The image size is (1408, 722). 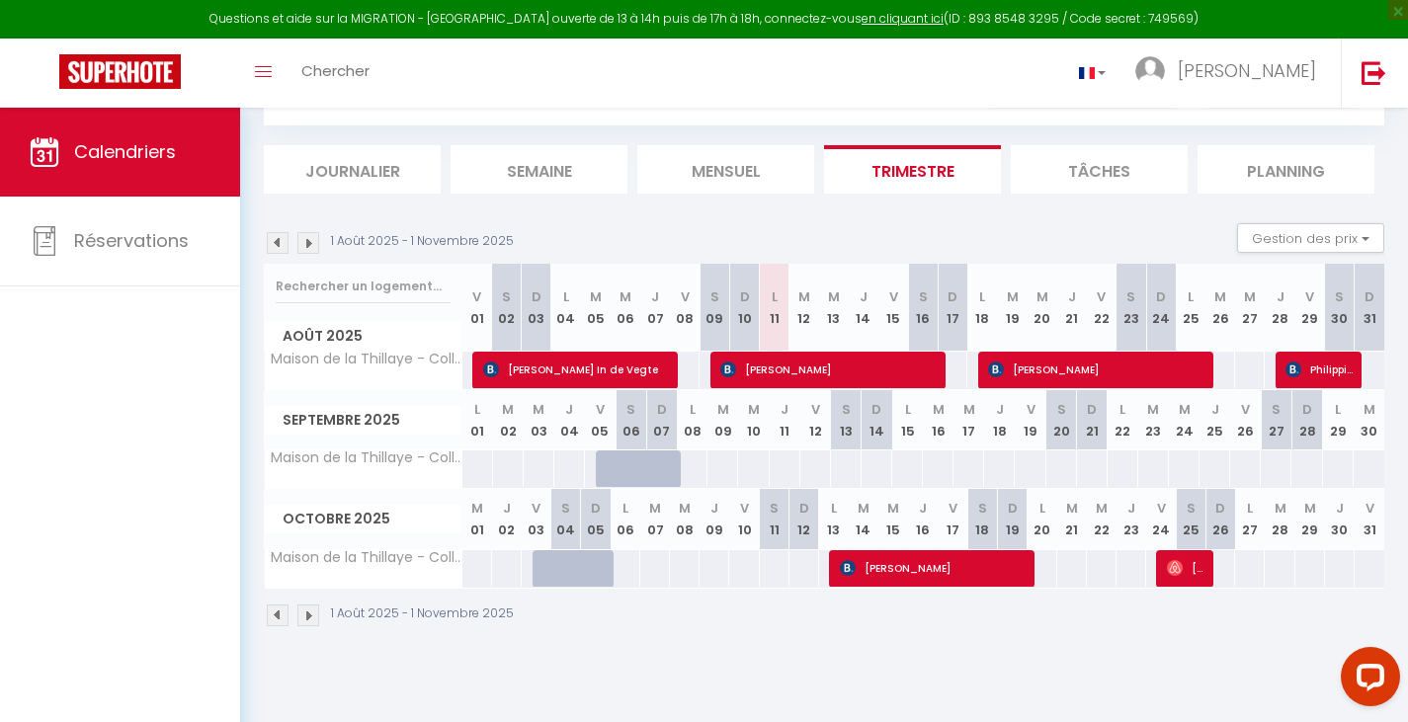 I want to click on a: en cliquant ici, so click(x=902, y=18).